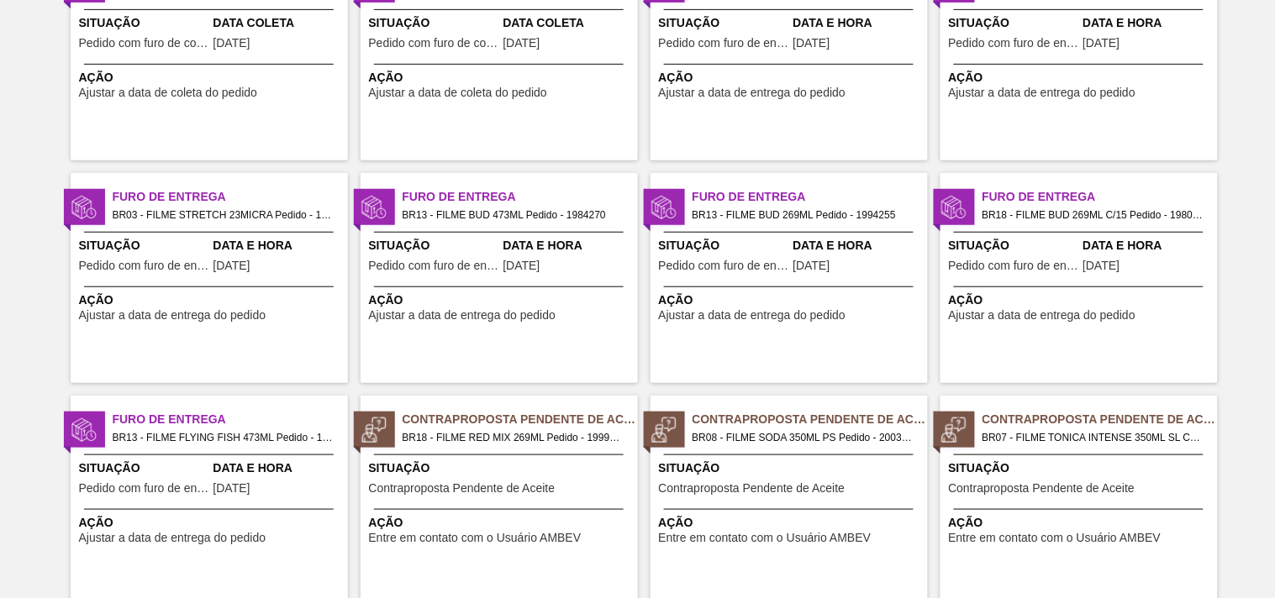  What do you see at coordinates (514, 215) in the screenshot?
I see `span: BR13 - FILME BUD 473ML Pedido - 1984270` at bounding box center [514, 215].